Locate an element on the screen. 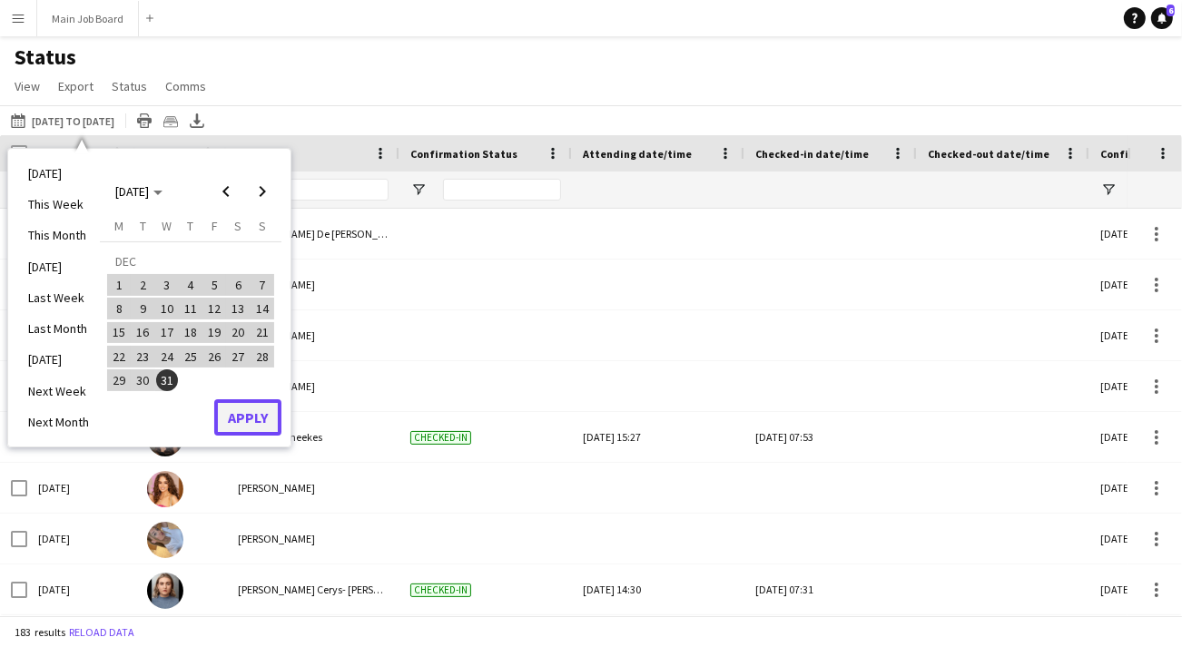 The image size is (1182, 647). button: 16-12-2025 is located at coordinates (143, 332).